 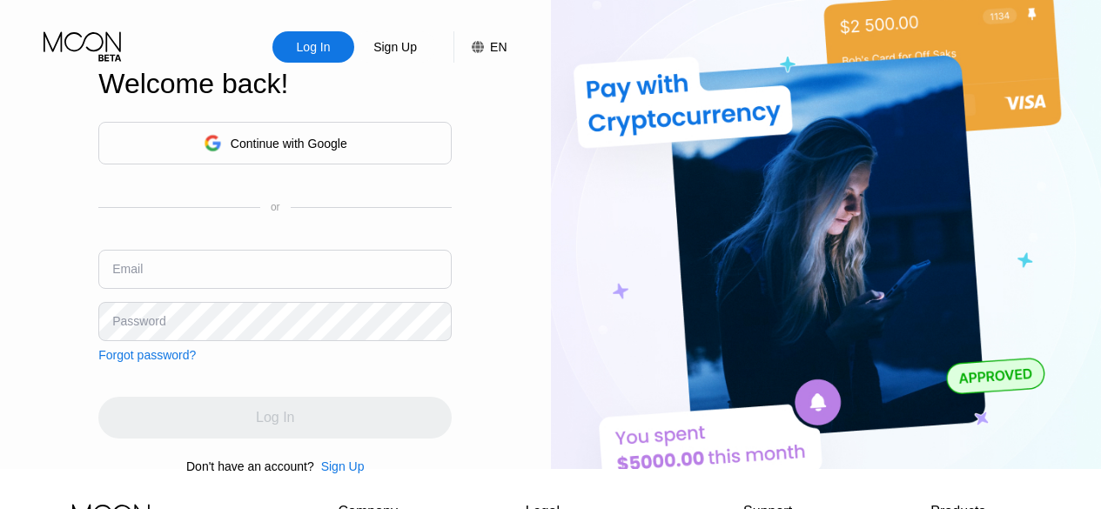 I want to click on div: Email, so click(x=127, y=269).